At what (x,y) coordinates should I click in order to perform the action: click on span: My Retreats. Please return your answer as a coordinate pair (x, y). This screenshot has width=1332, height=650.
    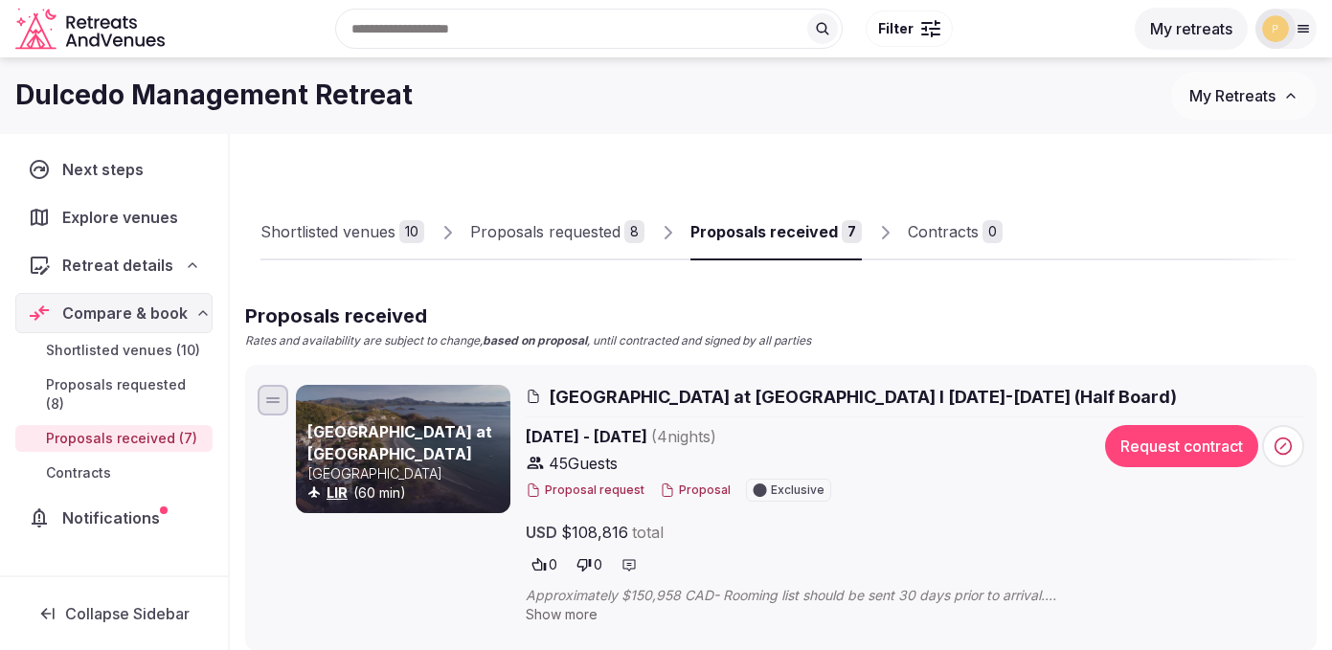
    Looking at the image, I should click on (1232, 96).